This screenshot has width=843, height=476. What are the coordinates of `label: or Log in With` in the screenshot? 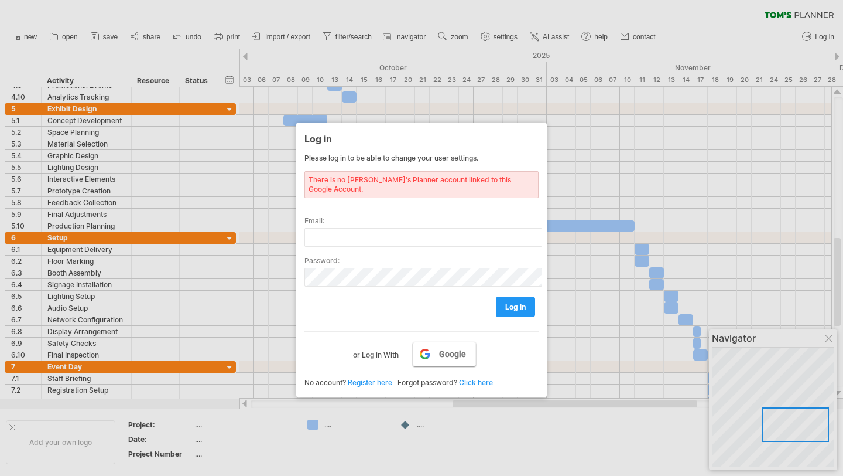 It's located at (376, 351).